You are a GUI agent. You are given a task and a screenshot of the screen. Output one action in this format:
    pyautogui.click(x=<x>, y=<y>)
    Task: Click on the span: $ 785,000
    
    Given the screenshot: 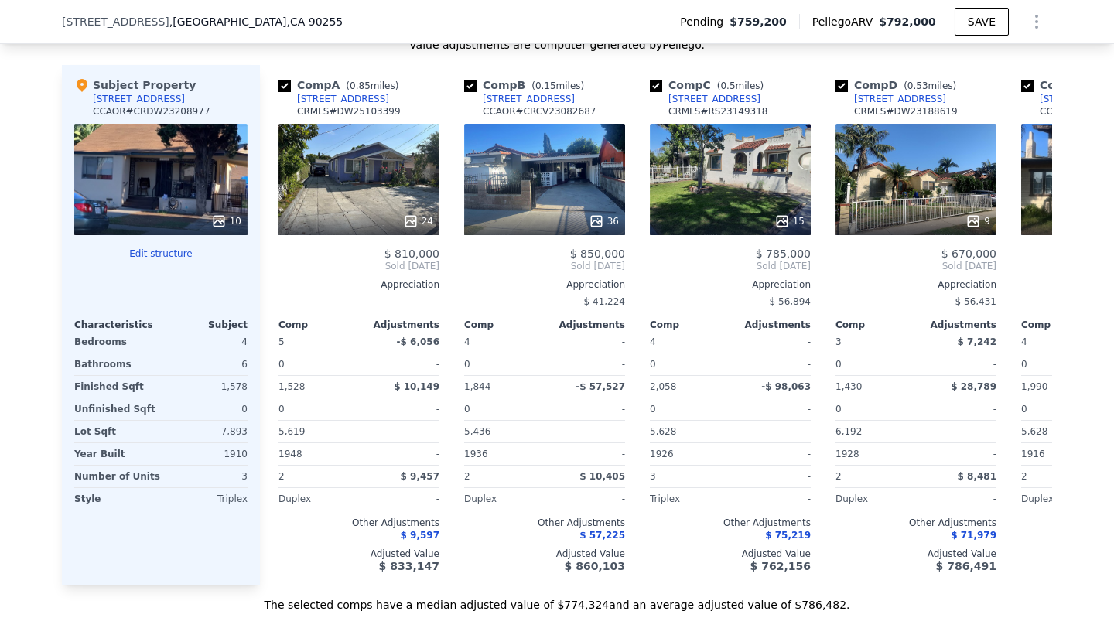 What is the action you would take?
    pyautogui.click(x=783, y=254)
    